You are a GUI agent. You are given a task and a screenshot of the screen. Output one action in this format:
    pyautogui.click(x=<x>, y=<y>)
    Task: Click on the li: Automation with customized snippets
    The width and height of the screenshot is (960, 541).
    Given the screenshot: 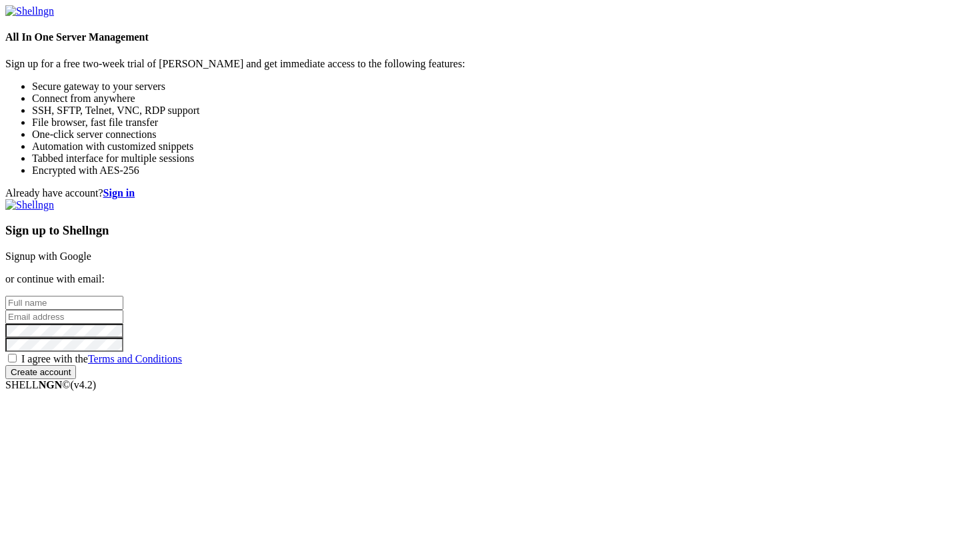 What is the action you would take?
    pyautogui.click(x=493, y=147)
    